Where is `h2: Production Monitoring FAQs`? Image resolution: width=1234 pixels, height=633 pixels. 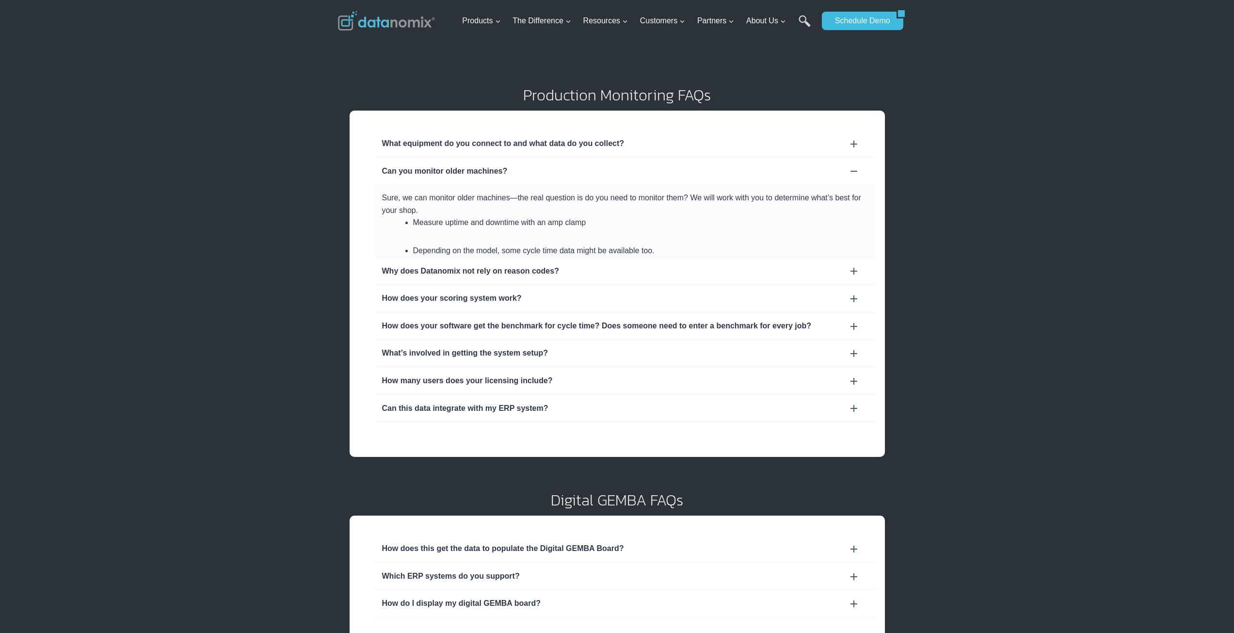
h2: Production Monitoring FAQs is located at coordinates (617, 95).